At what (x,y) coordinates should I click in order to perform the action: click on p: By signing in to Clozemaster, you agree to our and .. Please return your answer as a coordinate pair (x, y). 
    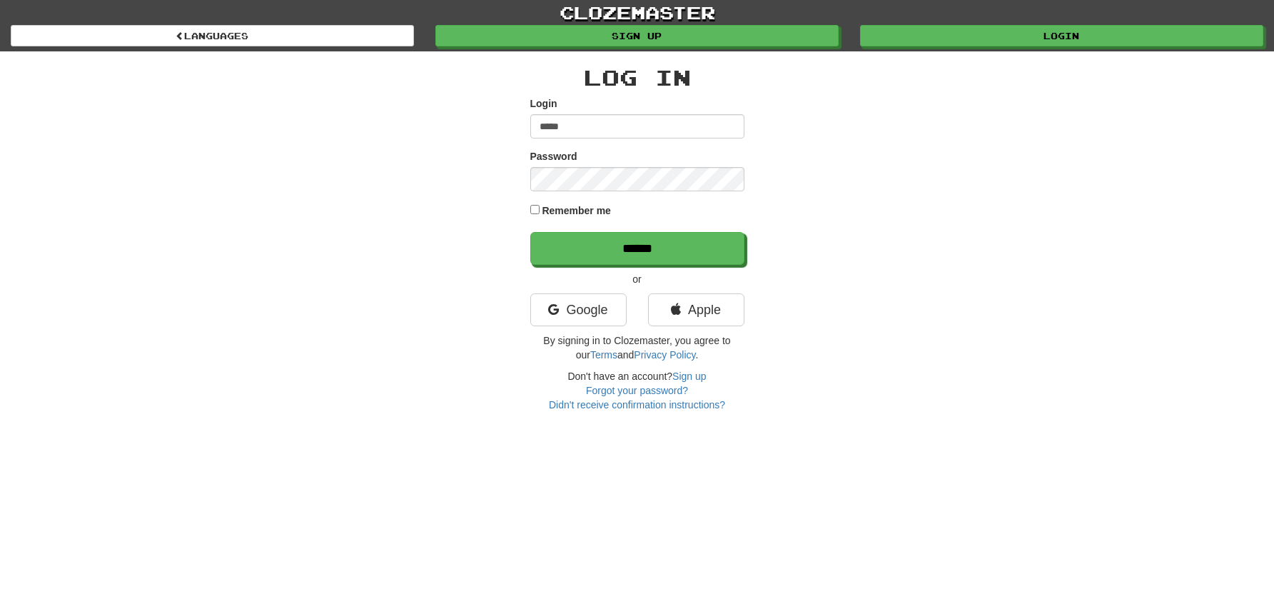
    Looking at the image, I should click on (637, 348).